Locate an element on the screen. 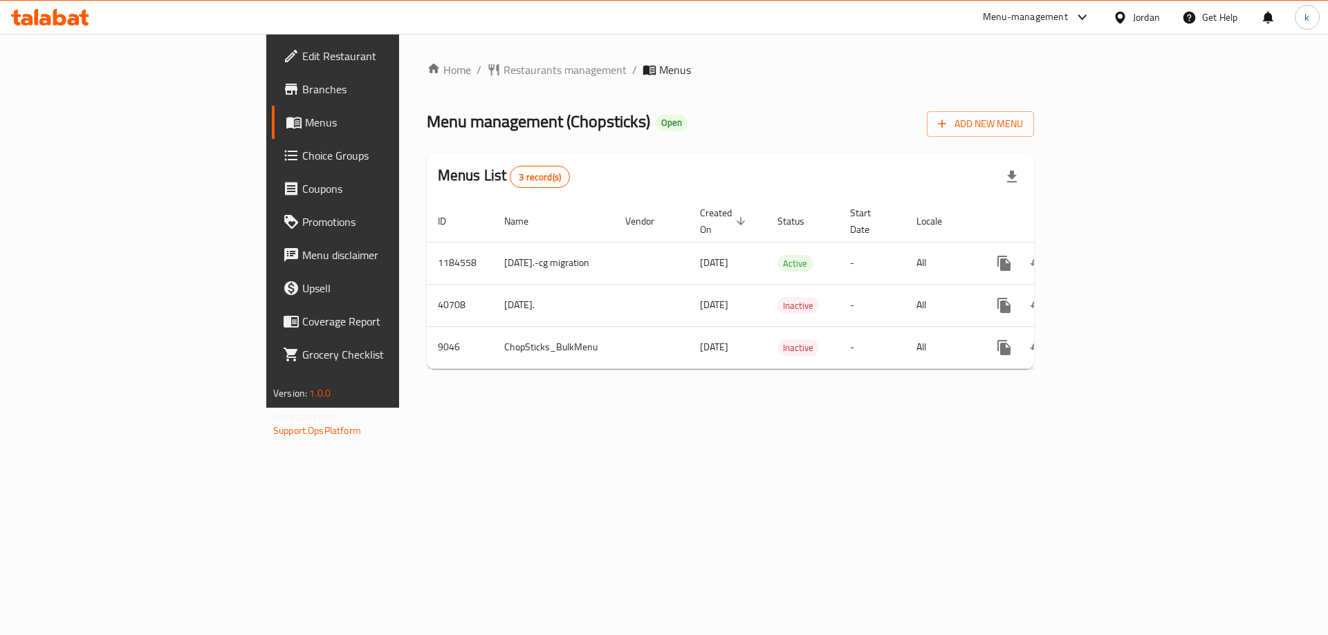  span: Coverage Report is located at coordinates (389, 322).